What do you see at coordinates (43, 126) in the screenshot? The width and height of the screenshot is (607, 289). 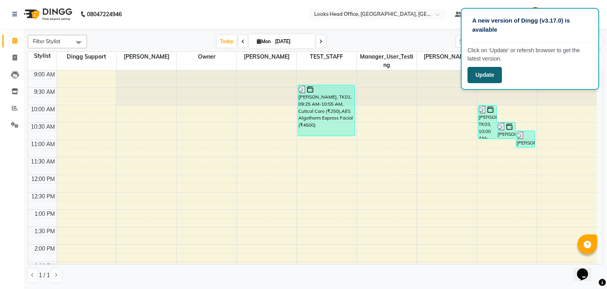 I see `div: 10:30 AM` at bounding box center [43, 126].